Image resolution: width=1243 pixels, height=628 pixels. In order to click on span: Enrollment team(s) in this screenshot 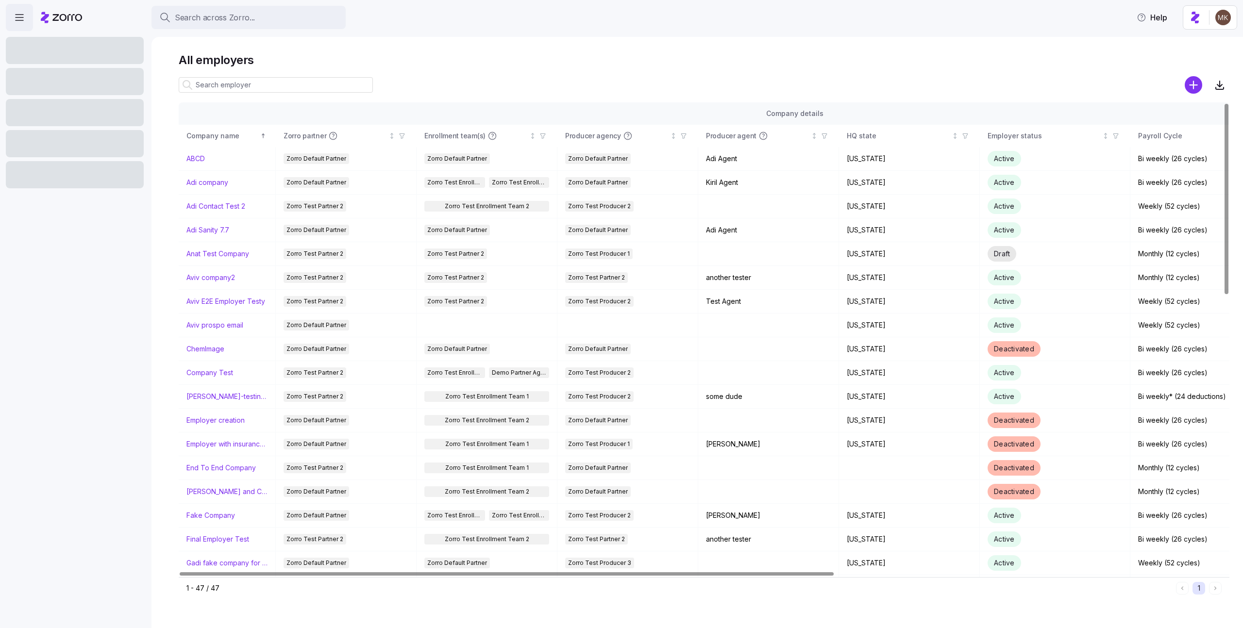, I will do `click(455, 136)`.